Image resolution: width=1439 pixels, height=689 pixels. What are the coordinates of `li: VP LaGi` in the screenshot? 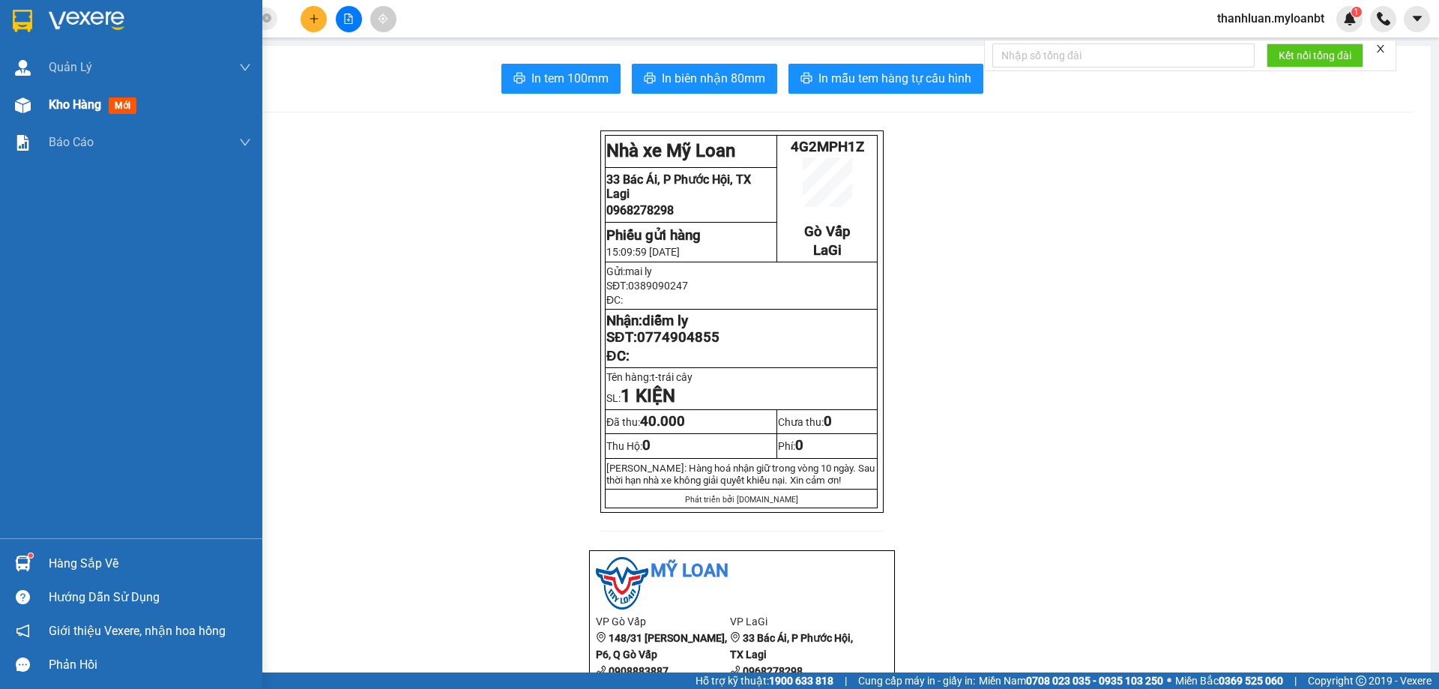 It's located at (797, 621).